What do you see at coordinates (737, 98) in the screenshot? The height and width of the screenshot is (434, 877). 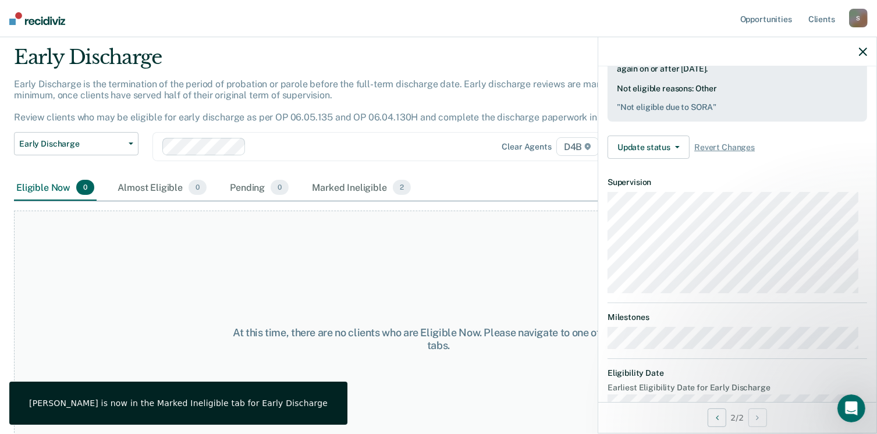 I see `div: Not eligible reasons: Other` at bounding box center [737, 98].